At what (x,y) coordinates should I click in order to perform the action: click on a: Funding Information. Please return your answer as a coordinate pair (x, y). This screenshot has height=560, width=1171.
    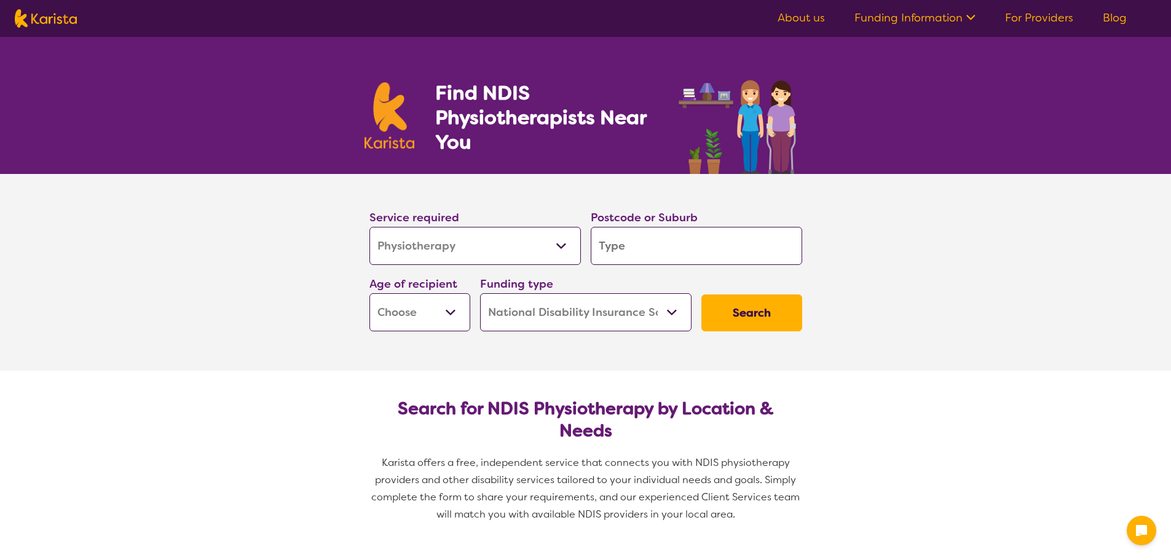
    Looking at the image, I should click on (914, 18).